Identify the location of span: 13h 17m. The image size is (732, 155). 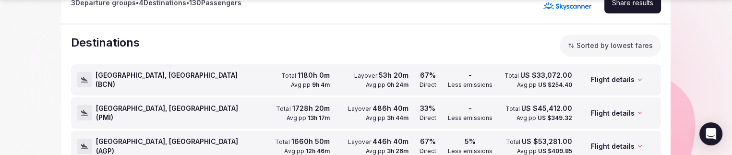
(318, 118).